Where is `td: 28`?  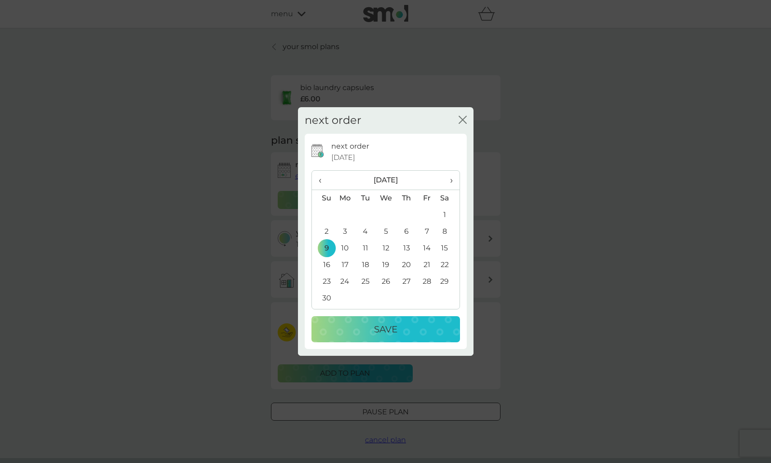
td: 28 is located at coordinates (427, 281).